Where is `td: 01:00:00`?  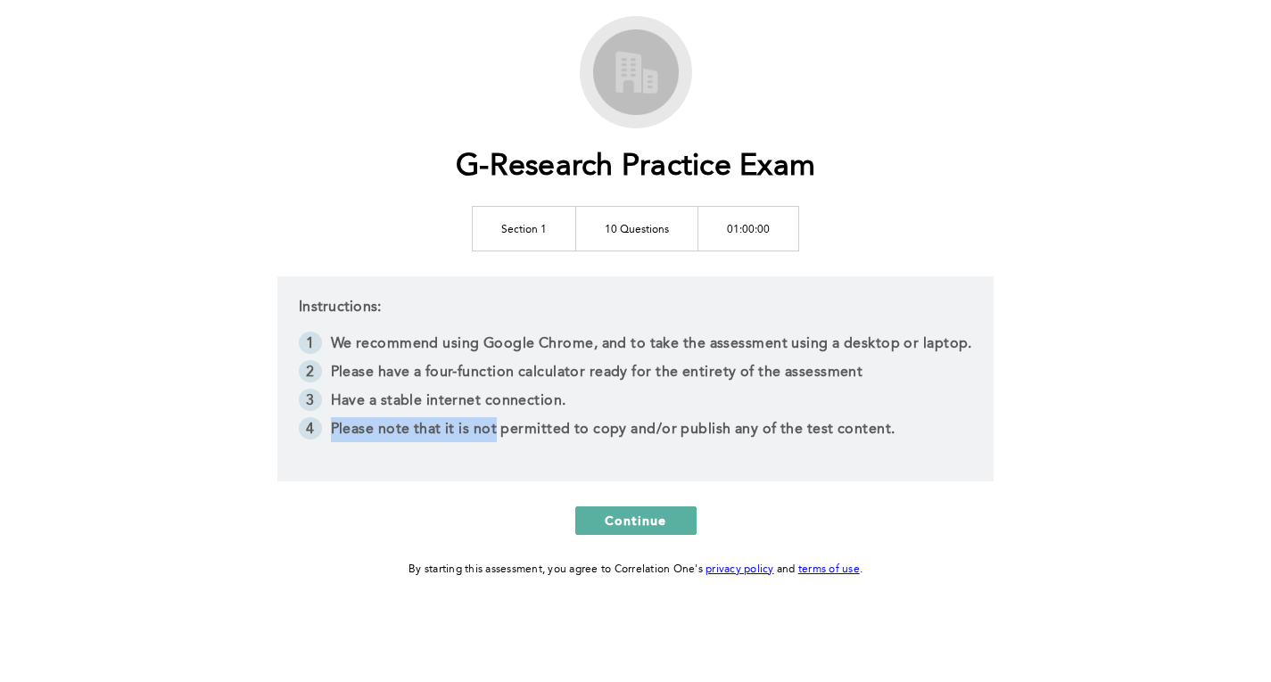
td: 01:00:00 is located at coordinates (748, 228).